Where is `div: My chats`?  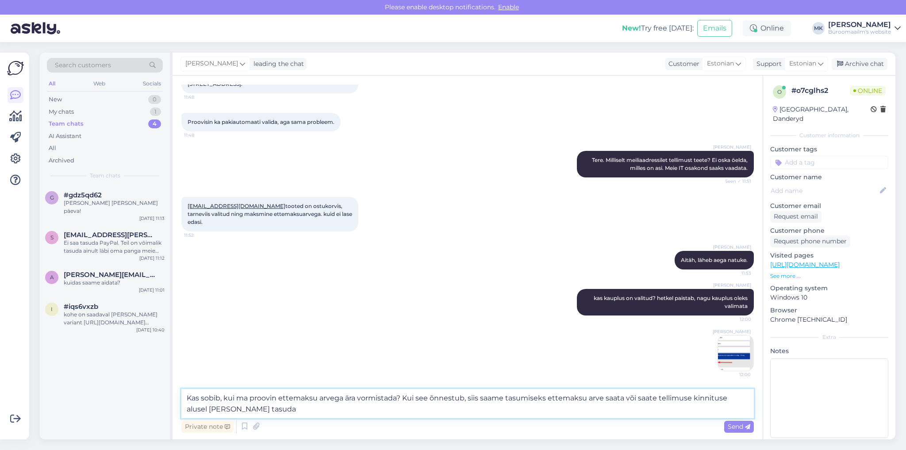 div: My chats is located at coordinates (61, 112).